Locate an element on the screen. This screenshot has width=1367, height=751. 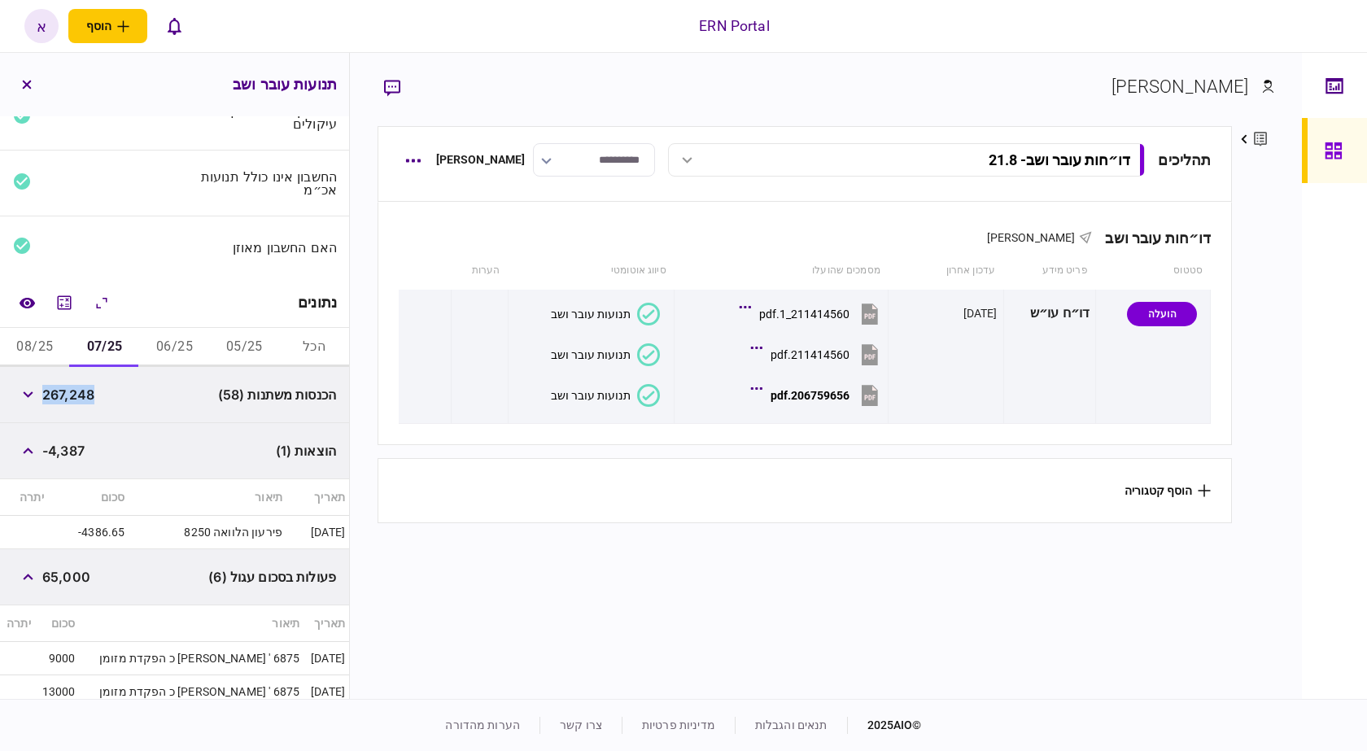
div: ERN Portal is located at coordinates (734, 26).